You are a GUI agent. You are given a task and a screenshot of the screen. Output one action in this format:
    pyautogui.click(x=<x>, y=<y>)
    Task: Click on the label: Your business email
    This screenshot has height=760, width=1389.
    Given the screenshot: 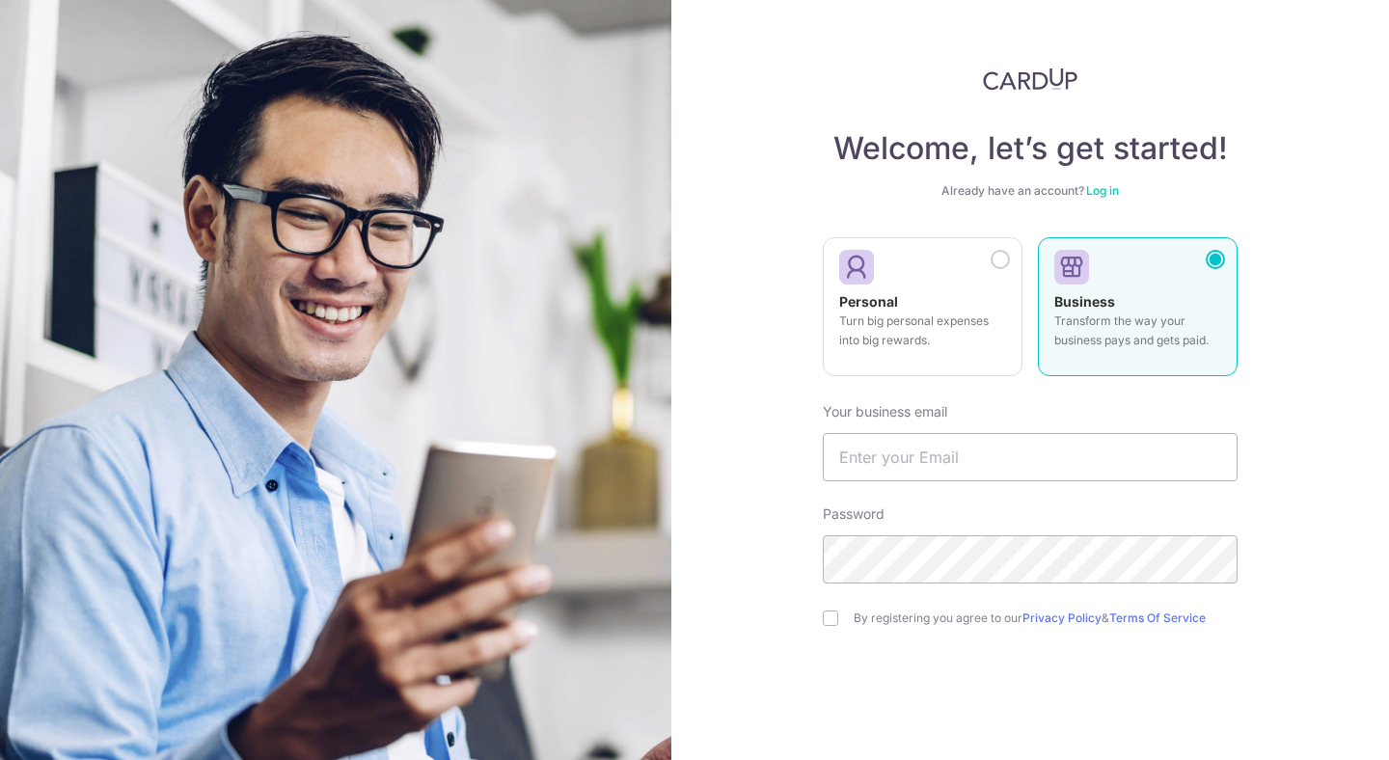 What is the action you would take?
    pyautogui.click(x=885, y=412)
    